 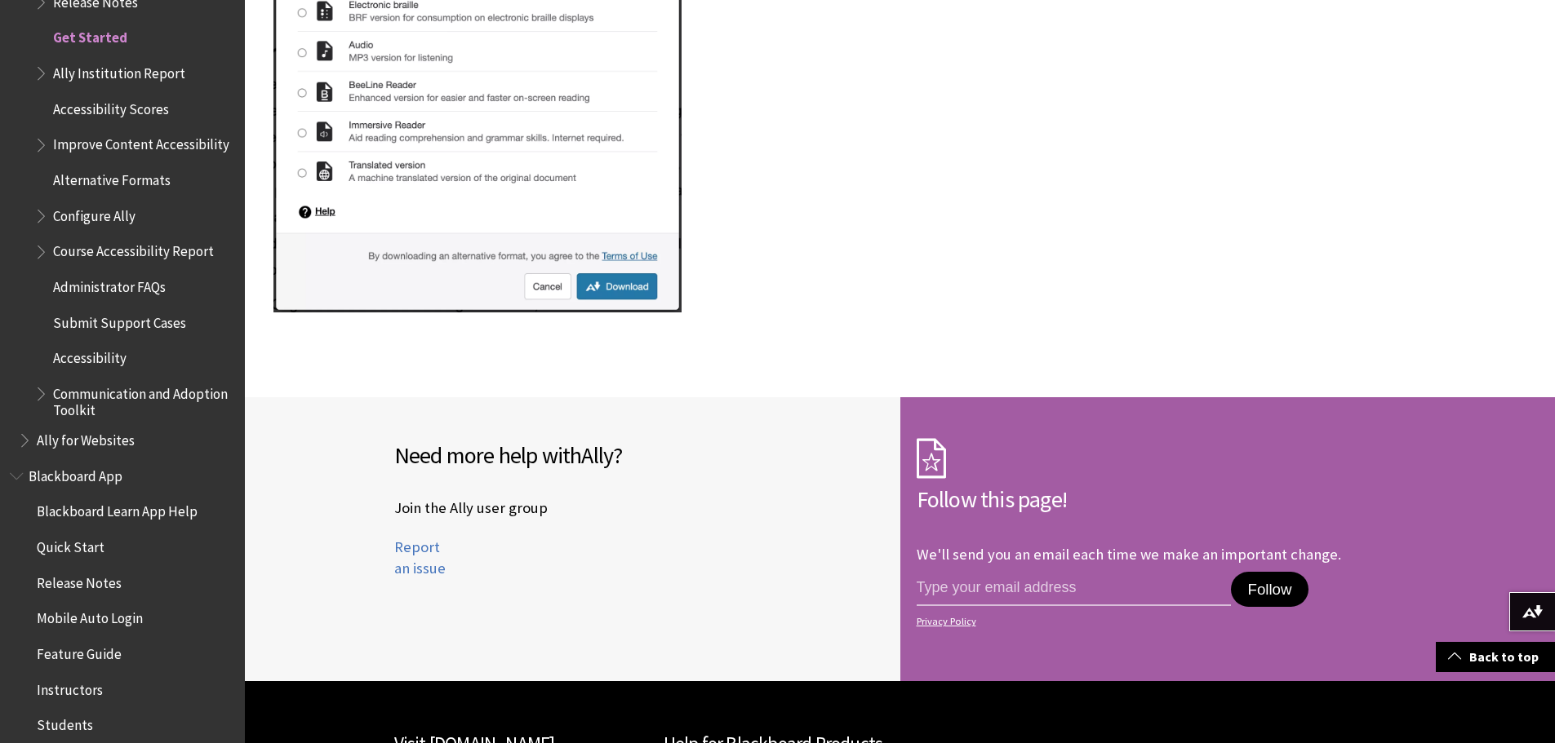 What do you see at coordinates (1074, 589) in the screenshot?
I see `input: email address` at bounding box center [1074, 589].